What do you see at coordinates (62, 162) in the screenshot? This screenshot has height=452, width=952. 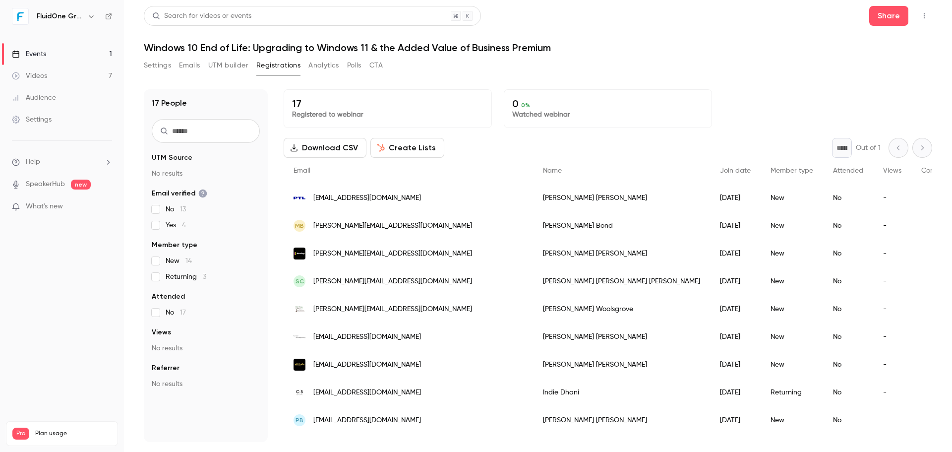 I see `li: help-dropdown-opener` at bounding box center [62, 162].